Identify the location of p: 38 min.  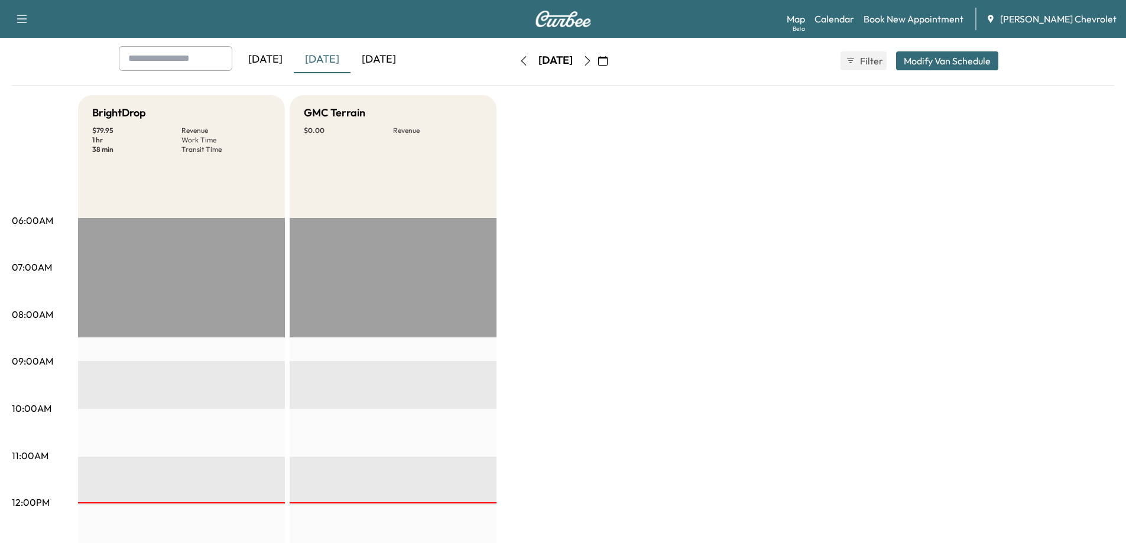
(137, 150).